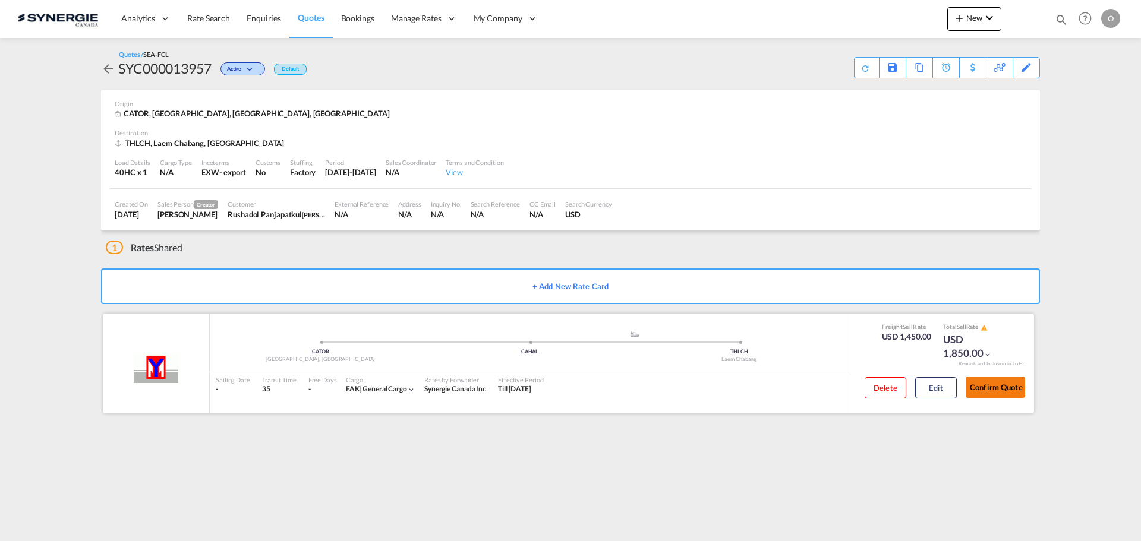 The image size is (1141, 541). Describe the element at coordinates (529, 352) in the screenshot. I see `div: CAHAL` at that location.